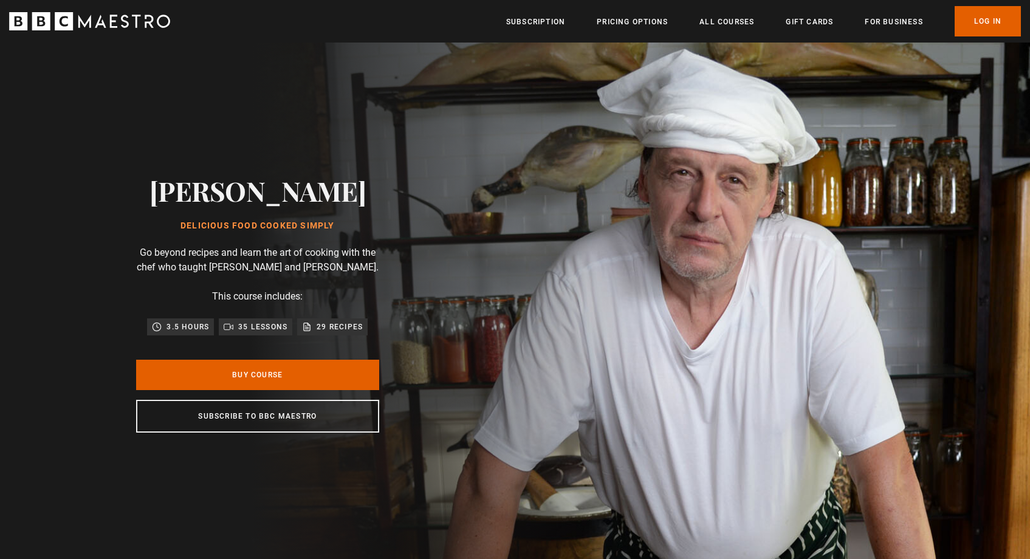 Image resolution: width=1030 pixels, height=559 pixels. Describe the element at coordinates (89, 21) in the screenshot. I see `svg: BBC Maestro` at that location.